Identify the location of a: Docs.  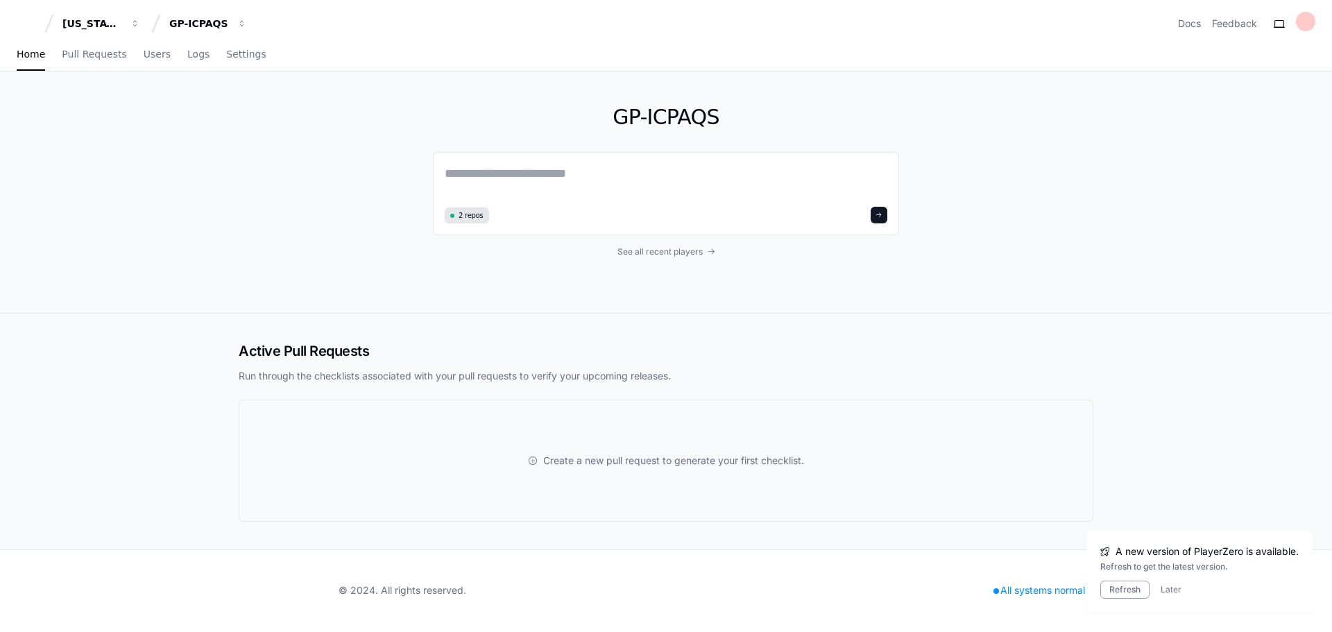
(1189, 24).